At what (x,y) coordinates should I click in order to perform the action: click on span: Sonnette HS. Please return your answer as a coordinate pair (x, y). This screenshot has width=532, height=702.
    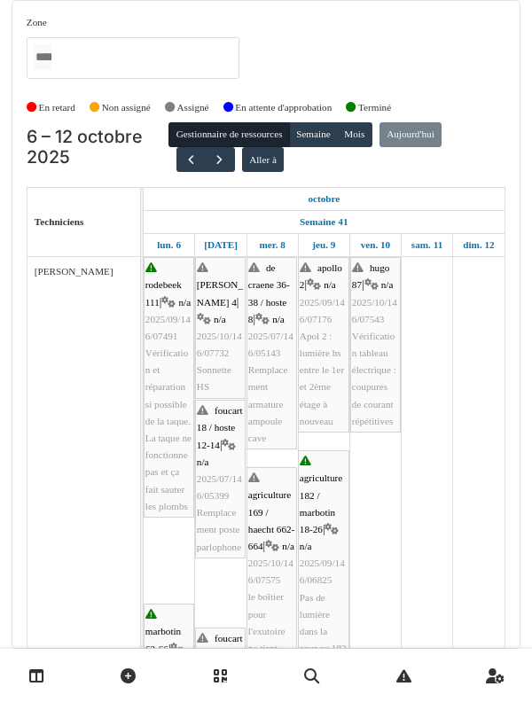
    Looking at the image, I should click on (214, 378).